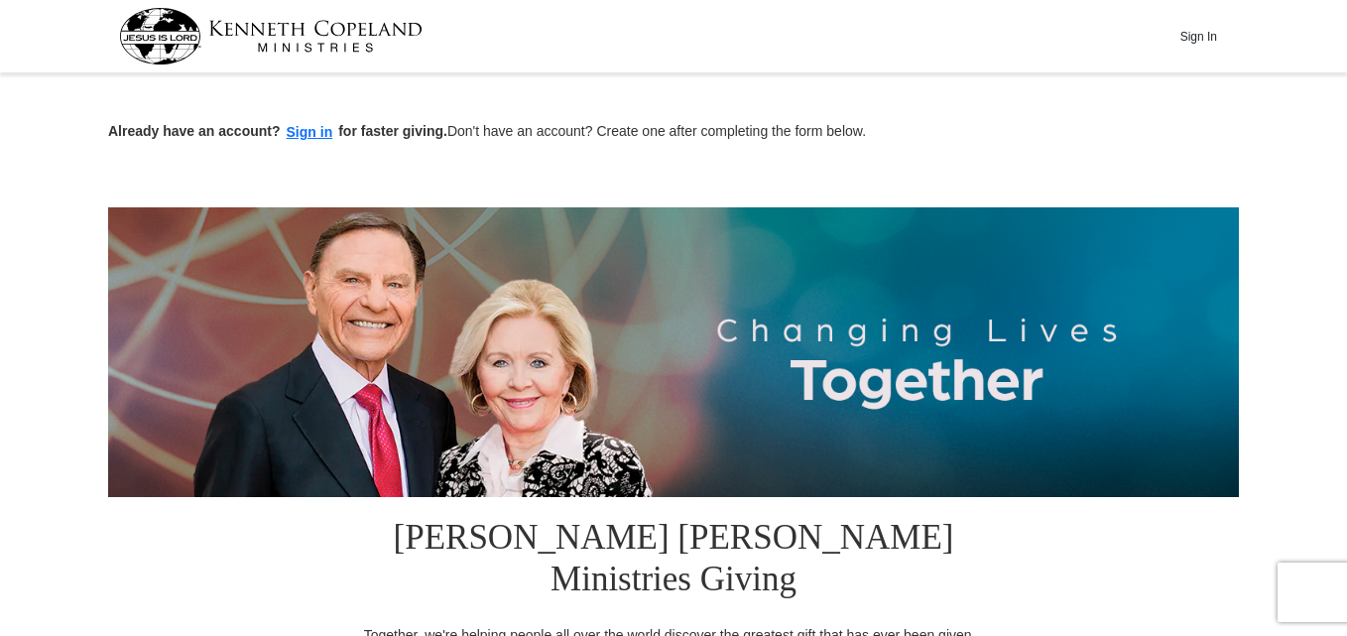 Image resolution: width=1347 pixels, height=636 pixels. I want to click on button: Sign in, so click(310, 132).